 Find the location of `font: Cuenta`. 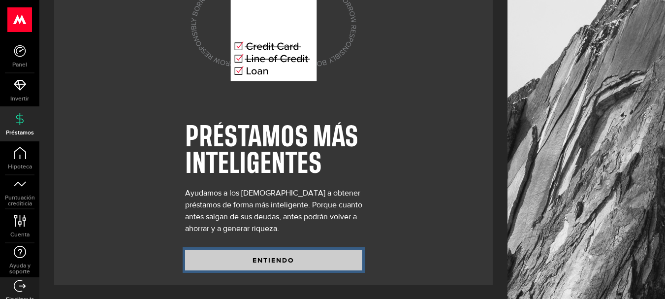

font: Cuenta is located at coordinates (20, 234).